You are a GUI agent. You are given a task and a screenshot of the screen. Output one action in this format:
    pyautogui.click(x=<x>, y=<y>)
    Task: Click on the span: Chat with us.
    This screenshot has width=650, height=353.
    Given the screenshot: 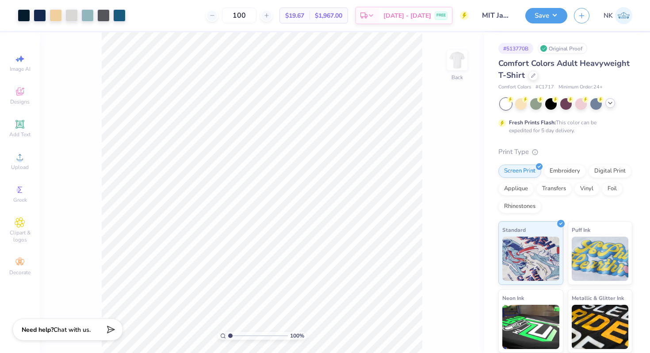 What is the action you would take?
    pyautogui.click(x=72, y=330)
    